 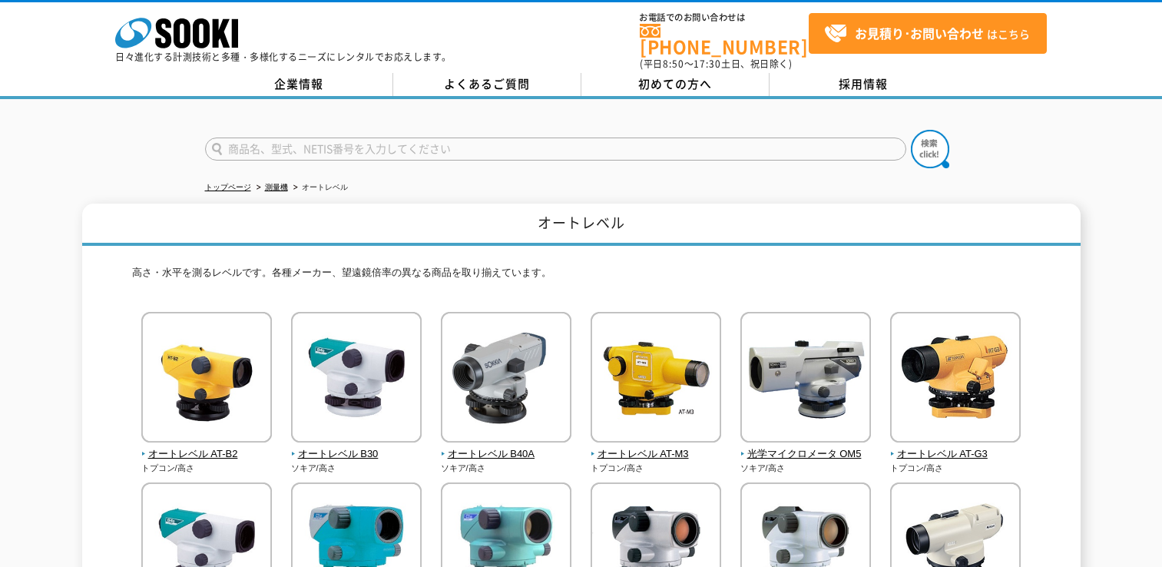 I want to click on span: オートレベル AT-M3, so click(x=656, y=454).